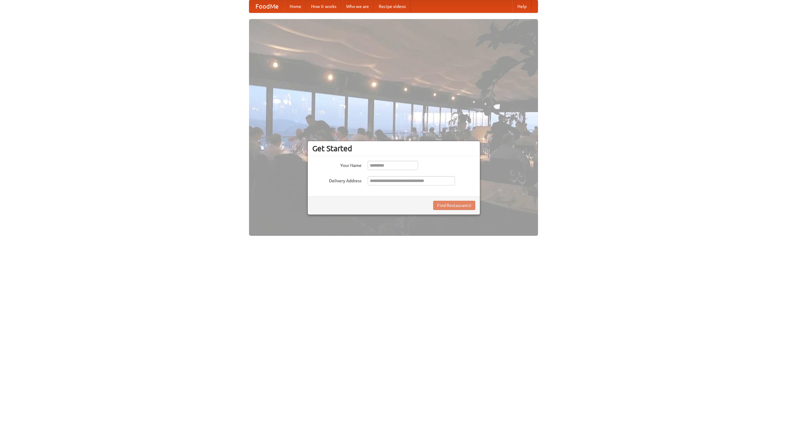  What do you see at coordinates (324, 6) in the screenshot?
I see `a: How it works` at bounding box center [324, 6].